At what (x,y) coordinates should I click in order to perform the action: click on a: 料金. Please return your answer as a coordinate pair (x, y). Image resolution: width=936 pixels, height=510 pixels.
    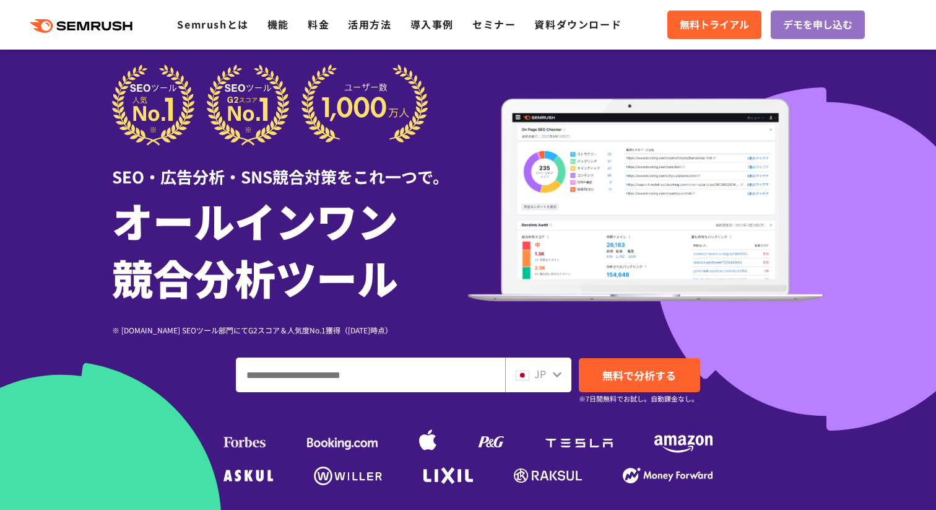
    Looking at the image, I should click on (318, 24).